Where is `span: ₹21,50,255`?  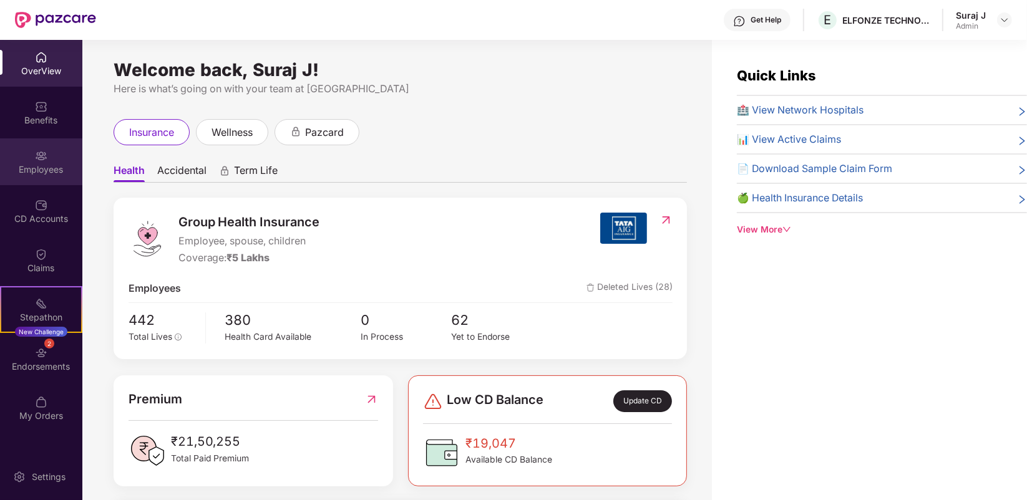 span: ₹21,50,255 is located at coordinates (210, 442).